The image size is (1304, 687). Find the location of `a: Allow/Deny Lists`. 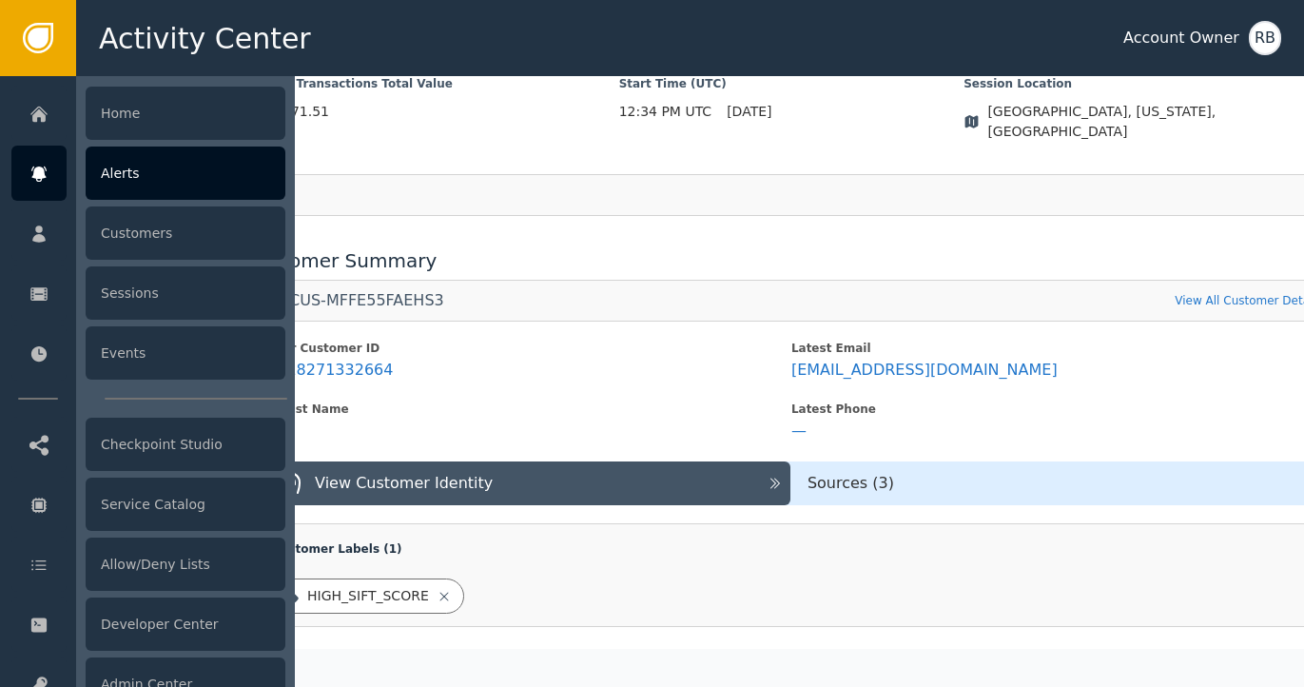

a: Allow/Deny Lists is located at coordinates (148, 564).